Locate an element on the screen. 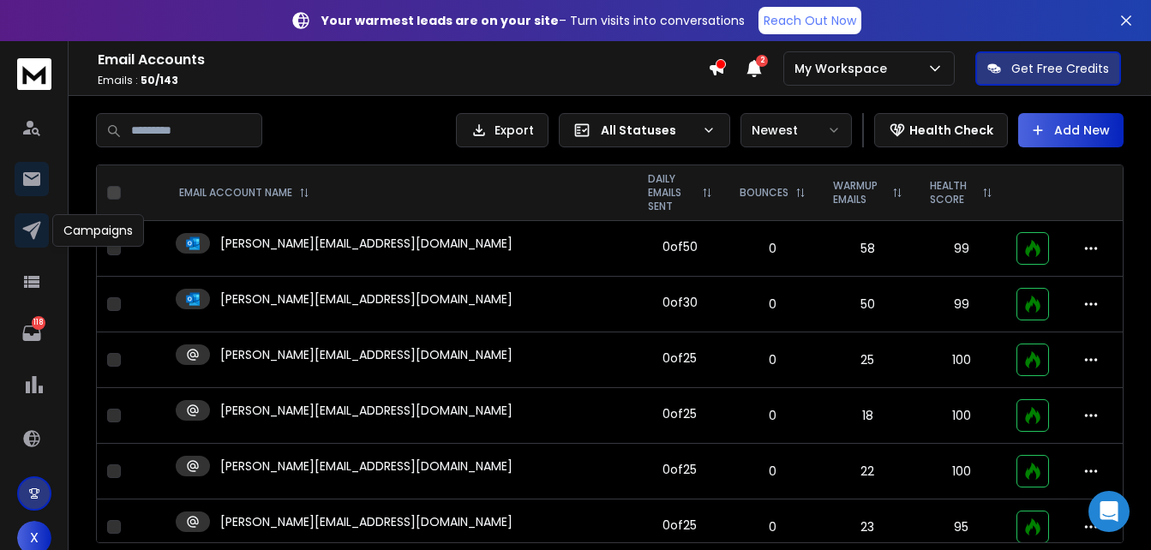 The width and height of the screenshot is (1151, 550). span: 2 is located at coordinates (762, 61).